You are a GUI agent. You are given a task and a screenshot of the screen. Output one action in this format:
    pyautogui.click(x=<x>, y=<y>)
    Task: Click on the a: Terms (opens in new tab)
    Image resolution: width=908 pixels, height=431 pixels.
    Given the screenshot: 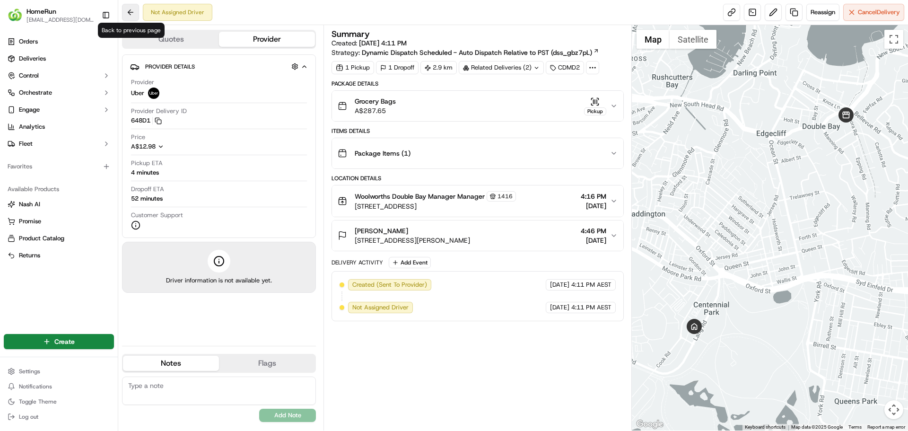 What is the action you would take?
    pyautogui.click(x=855, y=426)
    